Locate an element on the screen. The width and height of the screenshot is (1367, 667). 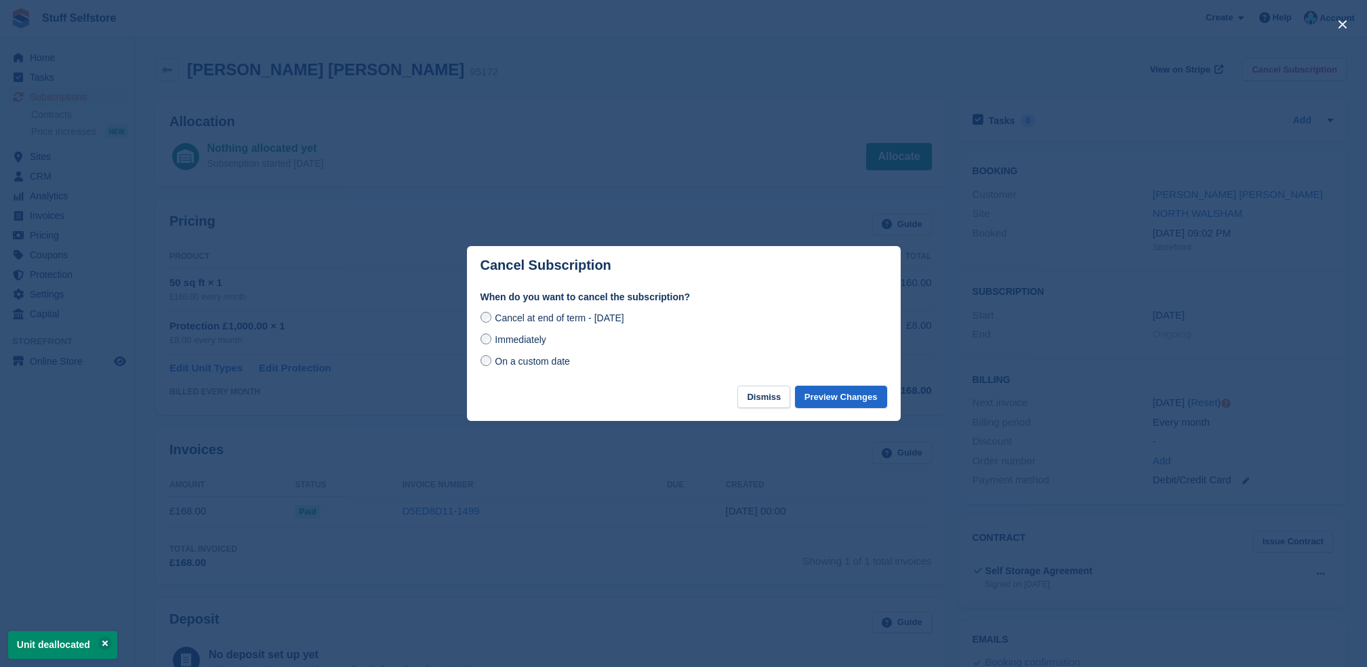
span: Immediately is located at coordinates (520, 339).